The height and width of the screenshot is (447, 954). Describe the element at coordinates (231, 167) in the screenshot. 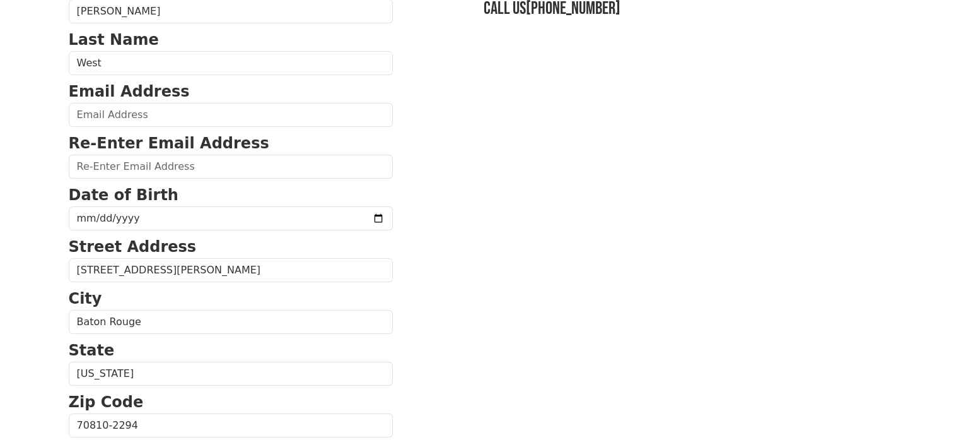

I see `input: Re-Enter Email Address` at that location.